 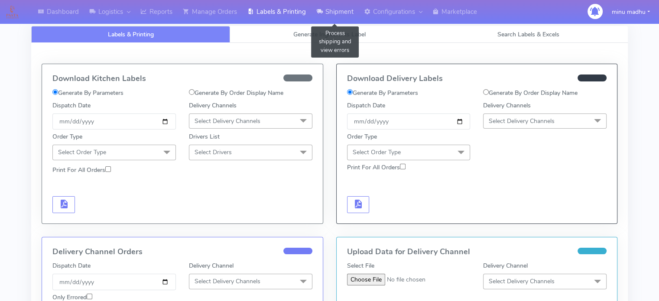 I want to click on ul: Tabs, so click(x=329, y=34).